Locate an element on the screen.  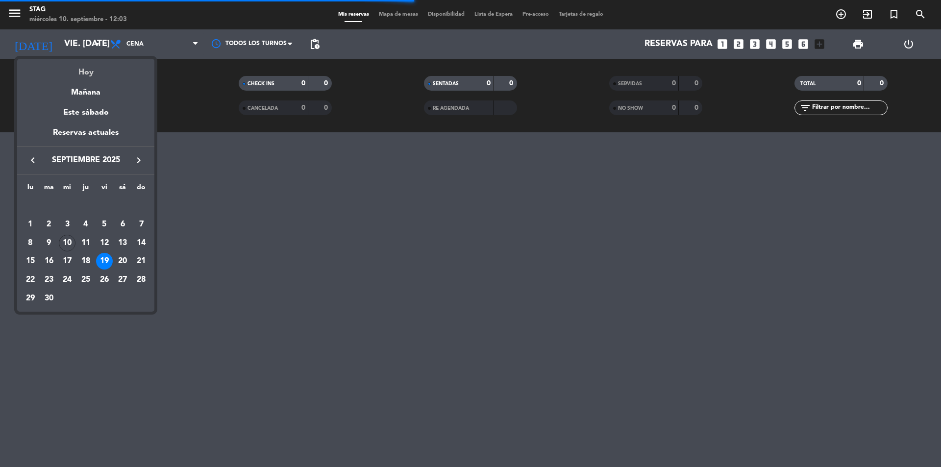
div: 21 is located at coordinates (141, 261).